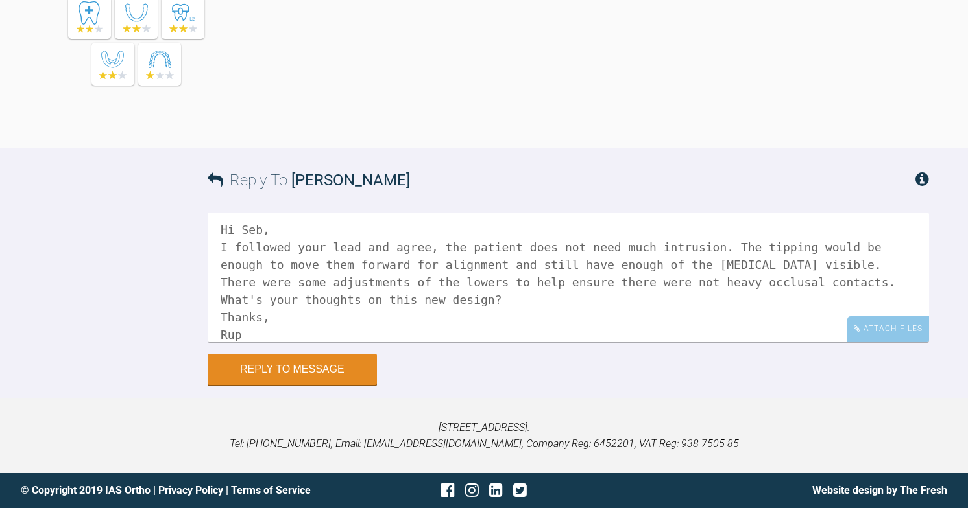 Image resolution: width=968 pixels, height=508 pixels. Describe the element at coordinates (270, 490) in the screenshot. I see `a: Terms of Service` at that location.